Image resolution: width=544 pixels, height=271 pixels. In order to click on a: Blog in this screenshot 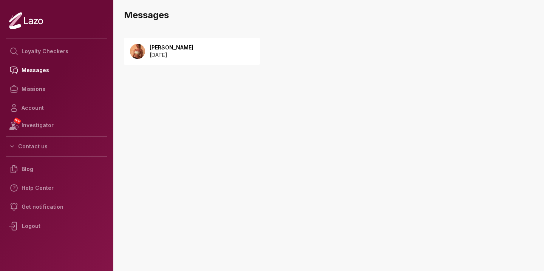, I will do `click(57, 169)`.